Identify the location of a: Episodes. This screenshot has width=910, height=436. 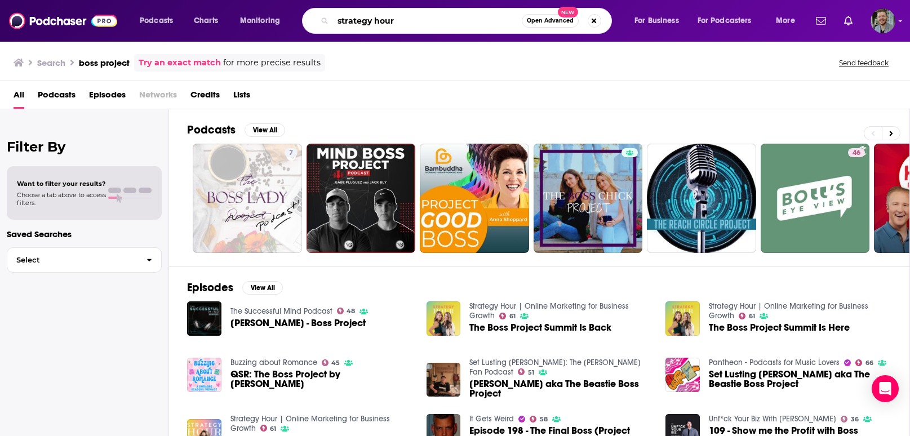
(107, 97).